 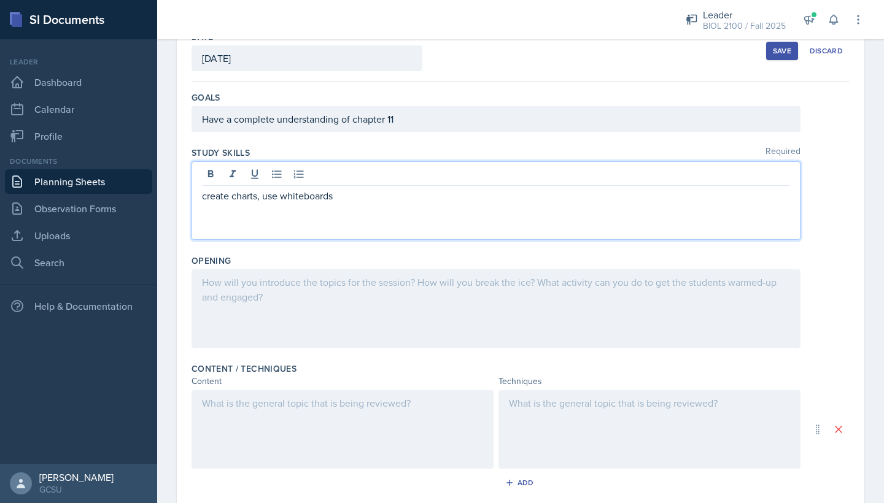 What do you see at coordinates (520, 483) in the screenshot?
I see `button: Add` at bounding box center [520, 483].